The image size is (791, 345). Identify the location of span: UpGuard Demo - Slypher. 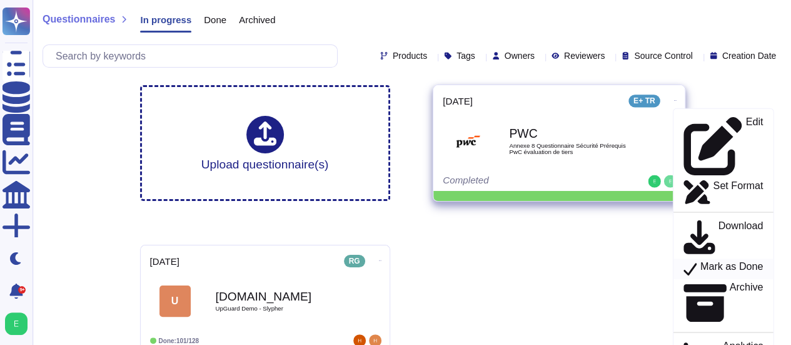
(278, 308).